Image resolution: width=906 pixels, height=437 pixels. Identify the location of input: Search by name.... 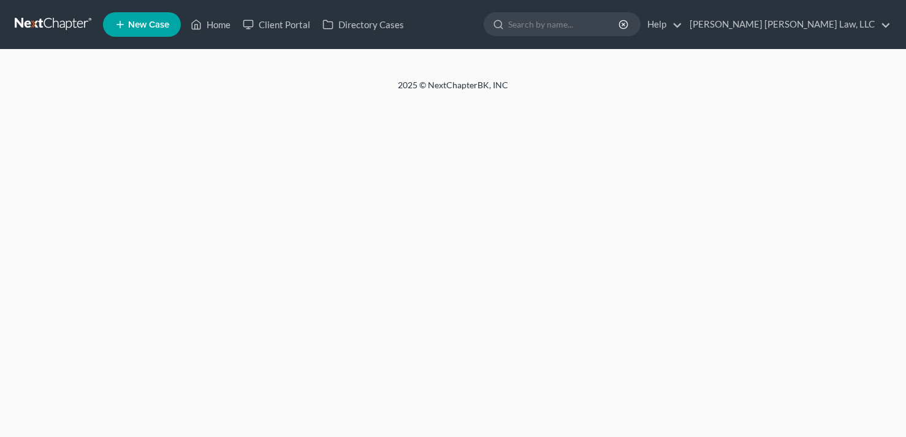
(564, 24).